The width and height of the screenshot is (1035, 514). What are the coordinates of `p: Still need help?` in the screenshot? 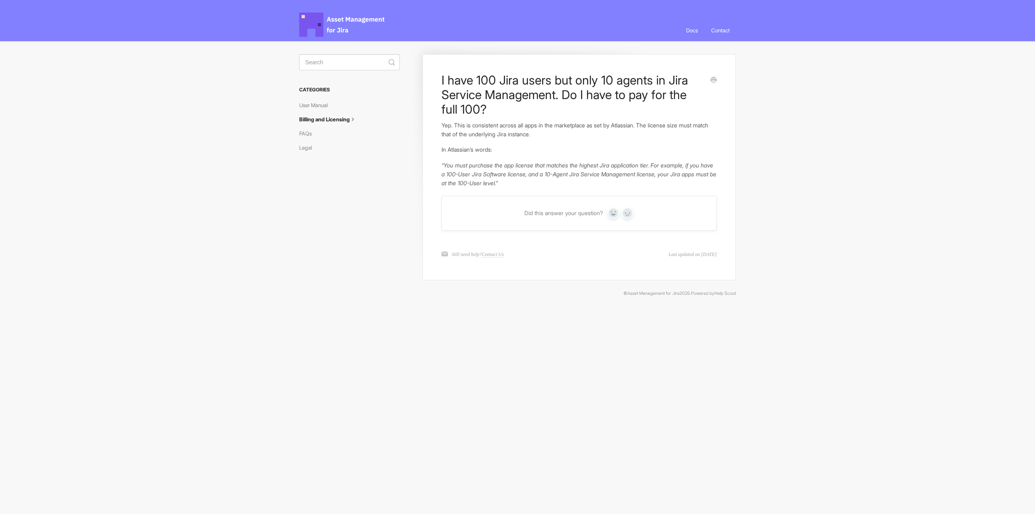 It's located at (477, 254).